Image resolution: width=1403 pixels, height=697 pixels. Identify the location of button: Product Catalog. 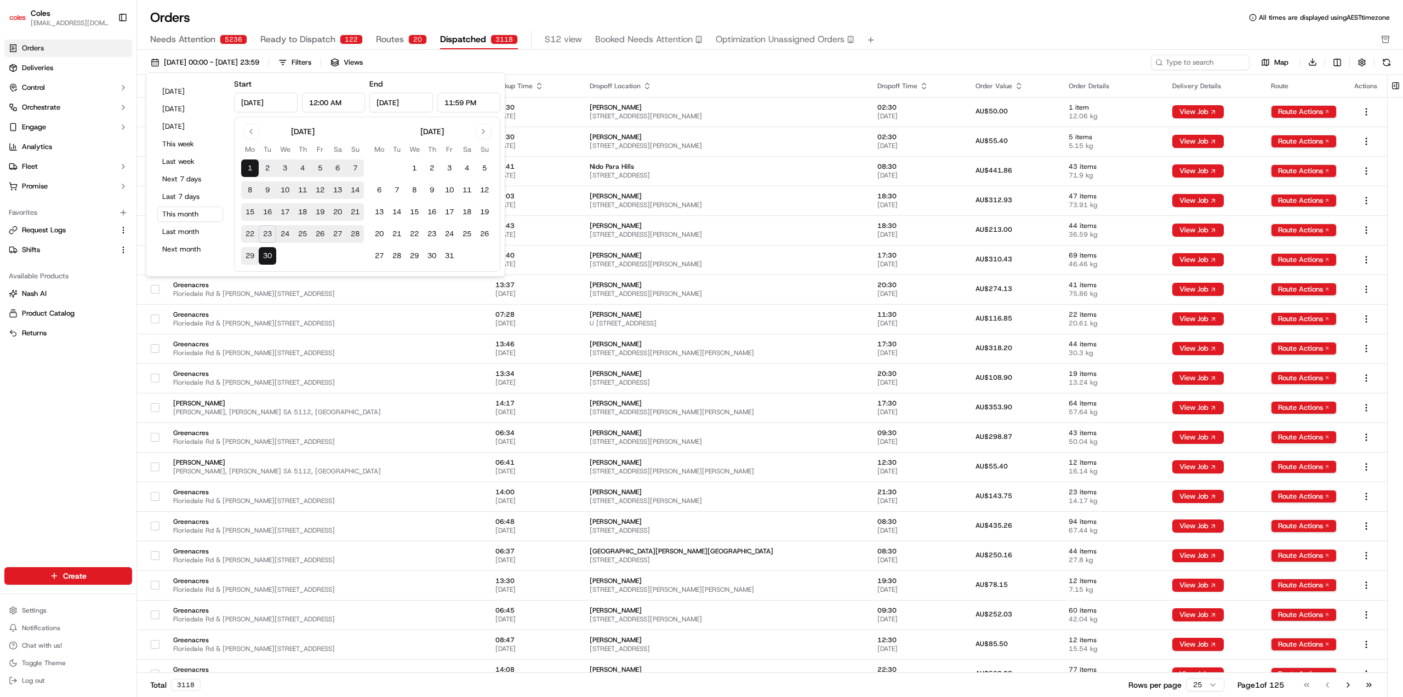
(68, 314).